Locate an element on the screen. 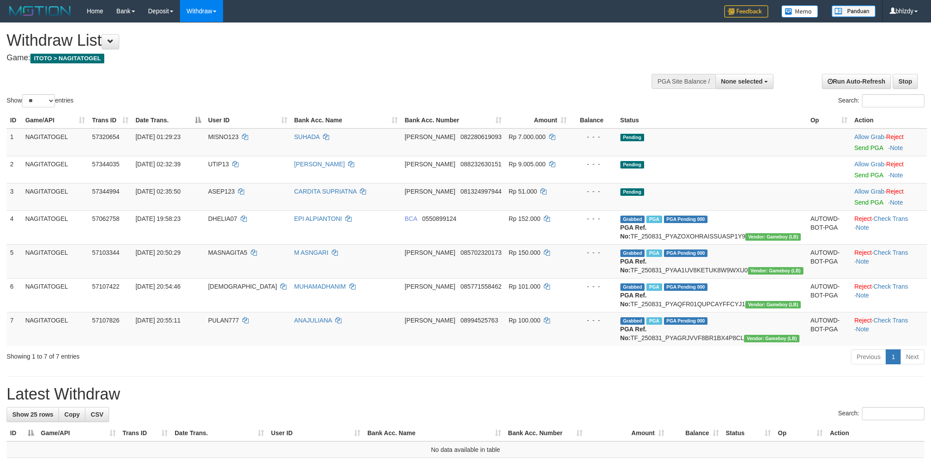  span: UTIP13 is located at coordinates (218, 164).